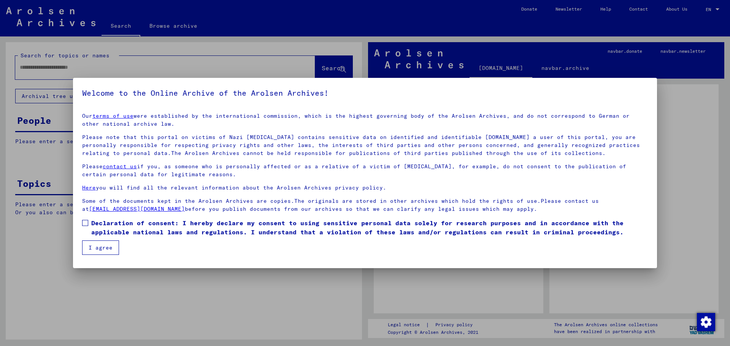  What do you see at coordinates (370, 228) in the screenshot?
I see `span: Declaration of consent: I hereby declare my consent to using sensitive personal data solely for r...` at bounding box center [370, 228].